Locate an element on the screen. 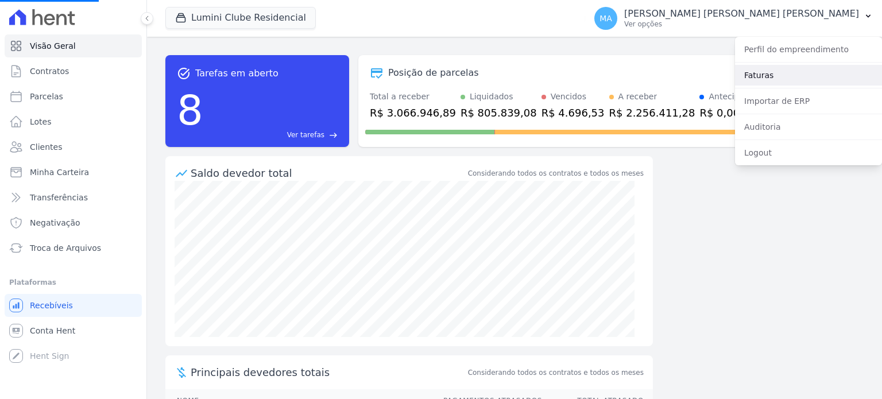  a: Troca de Arquivos is located at coordinates (73, 248).